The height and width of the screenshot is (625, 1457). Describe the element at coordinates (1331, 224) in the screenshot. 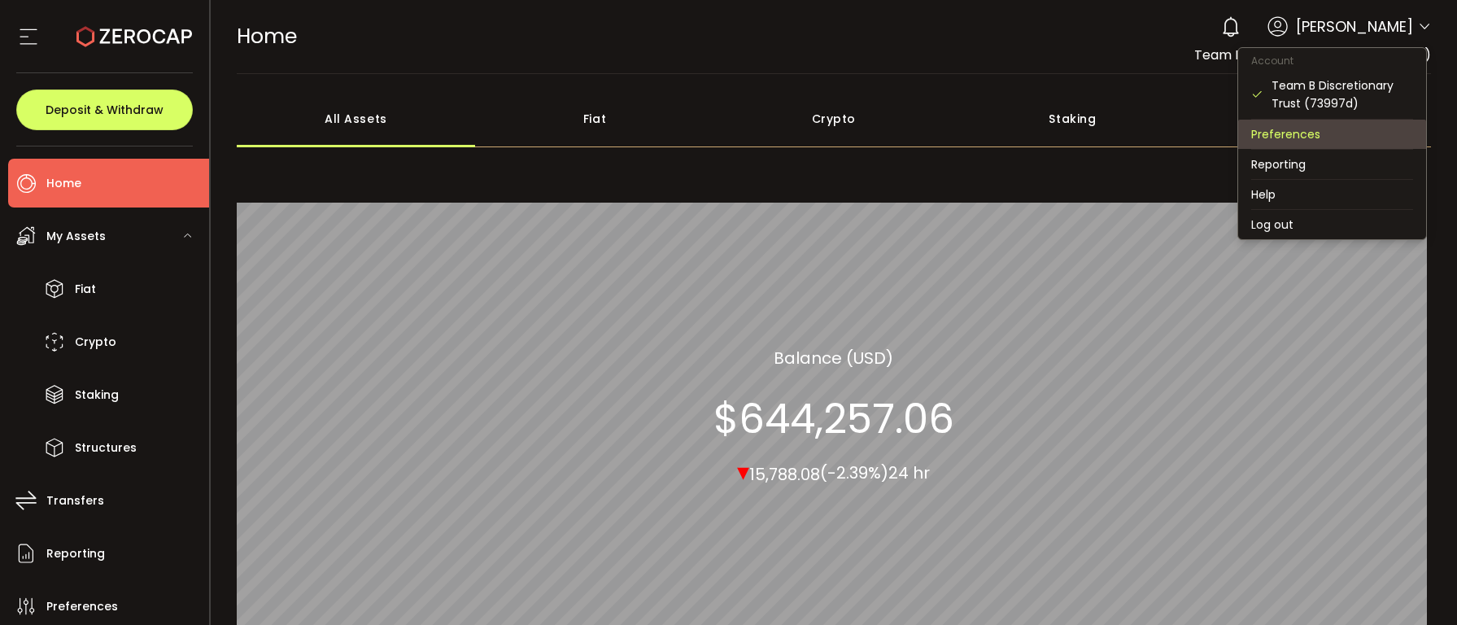

I see `li: Log out` at that location.